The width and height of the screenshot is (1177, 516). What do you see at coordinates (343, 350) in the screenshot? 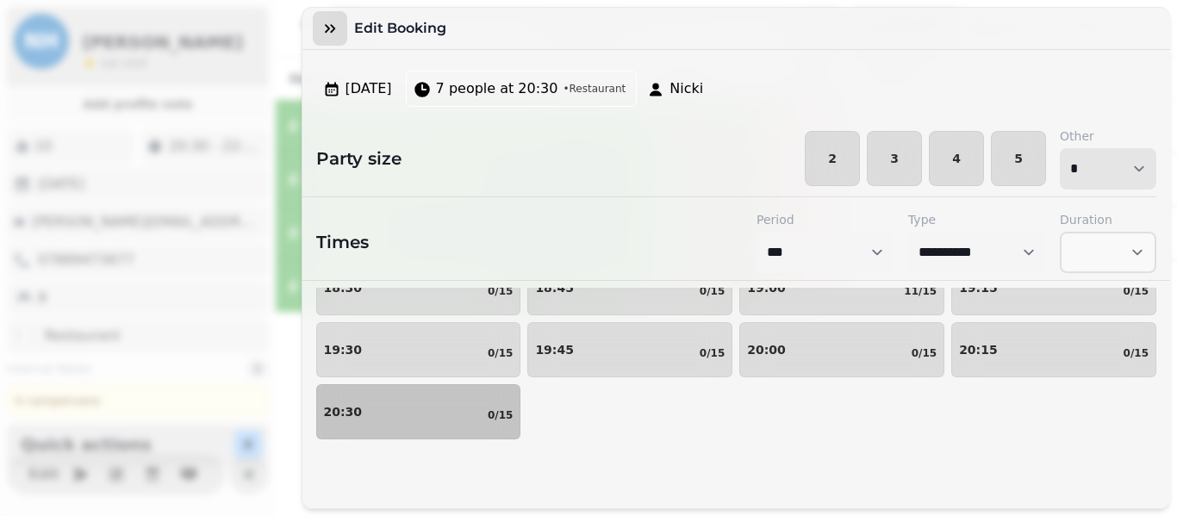
I see `p: 19:30` at bounding box center [343, 350].